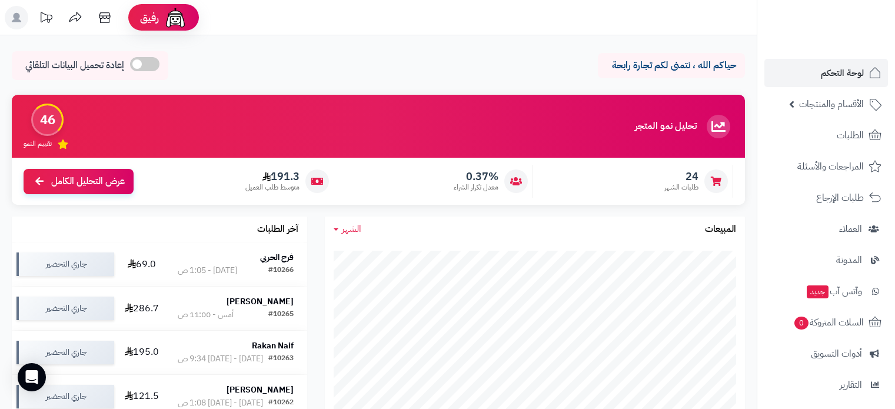 The width and height of the screenshot is (895, 409). What do you see at coordinates (476, 187) in the screenshot?
I see `span: معدل تكرار الشراء` at bounding box center [476, 187].